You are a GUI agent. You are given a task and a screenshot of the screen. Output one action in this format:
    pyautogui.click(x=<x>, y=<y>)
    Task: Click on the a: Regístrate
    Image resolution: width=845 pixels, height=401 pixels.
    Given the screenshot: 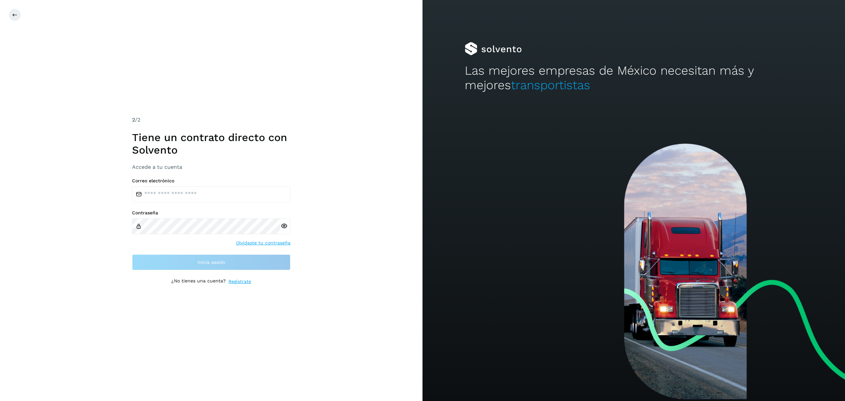 What is the action you would take?
    pyautogui.click(x=240, y=281)
    